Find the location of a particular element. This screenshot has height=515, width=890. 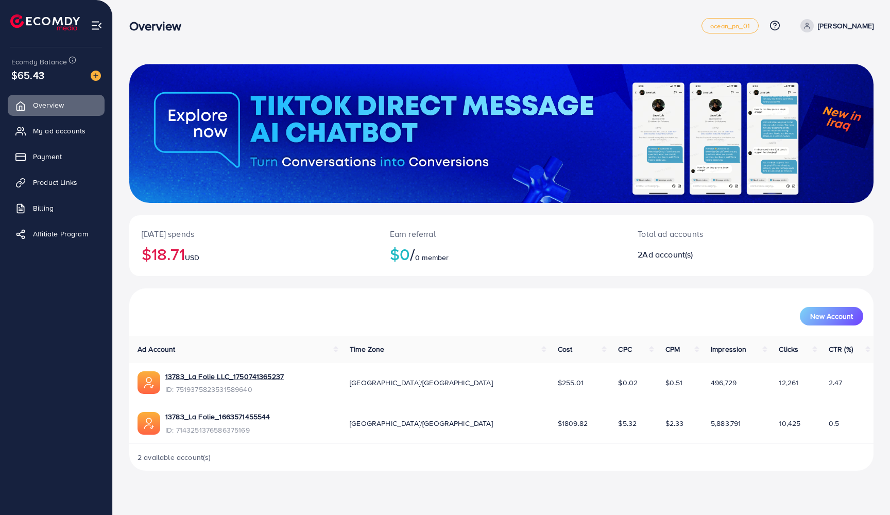

img: menu is located at coordinates (96, 25).